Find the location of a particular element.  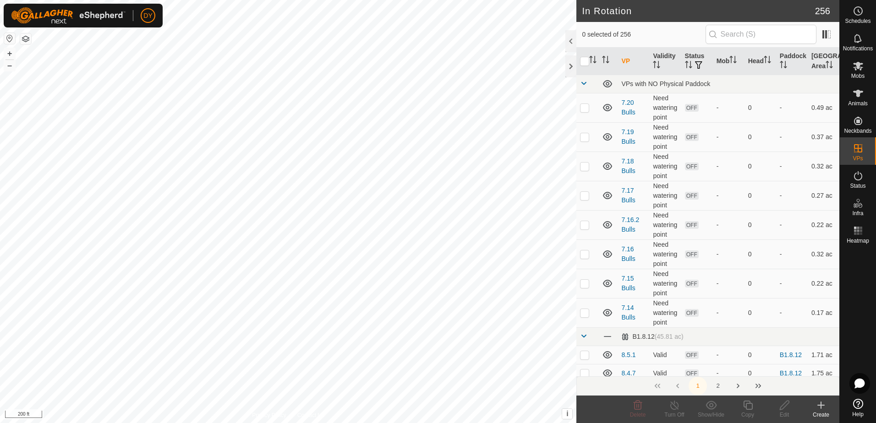

a: 7.15 Bulls is located at coordinates (628, 283).